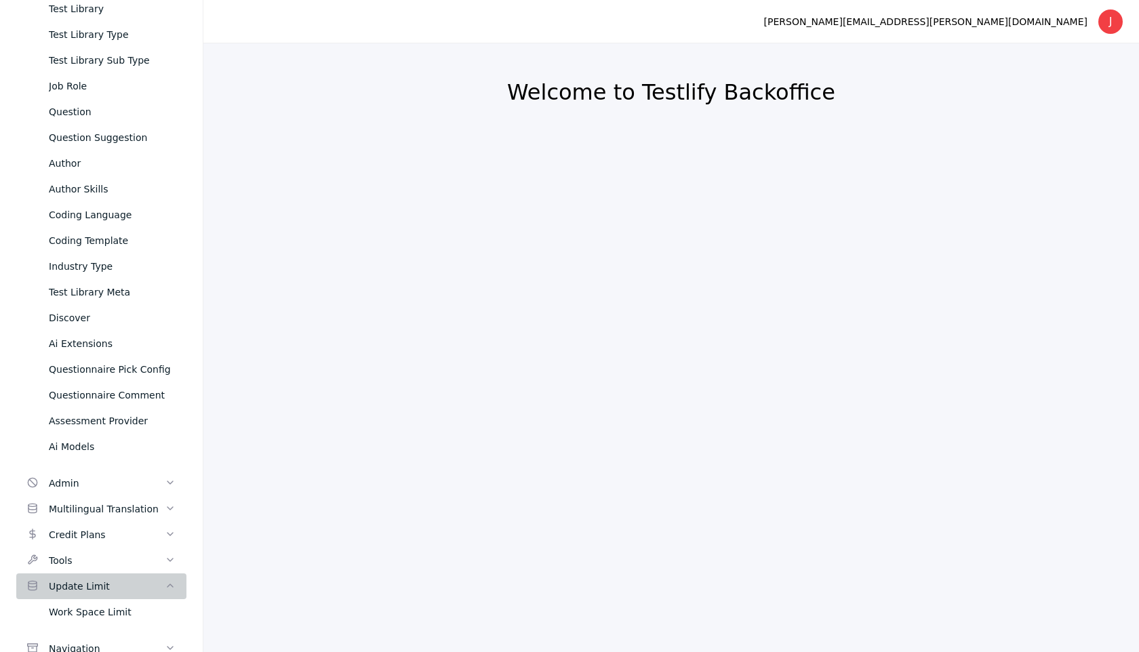 Image resolution: width=1139 pixels, height=652 pixels. What do you see at coordinates (112, 612) in the screenshot?
I see `div: Work Space Limit` at bounding box center [112, 612].